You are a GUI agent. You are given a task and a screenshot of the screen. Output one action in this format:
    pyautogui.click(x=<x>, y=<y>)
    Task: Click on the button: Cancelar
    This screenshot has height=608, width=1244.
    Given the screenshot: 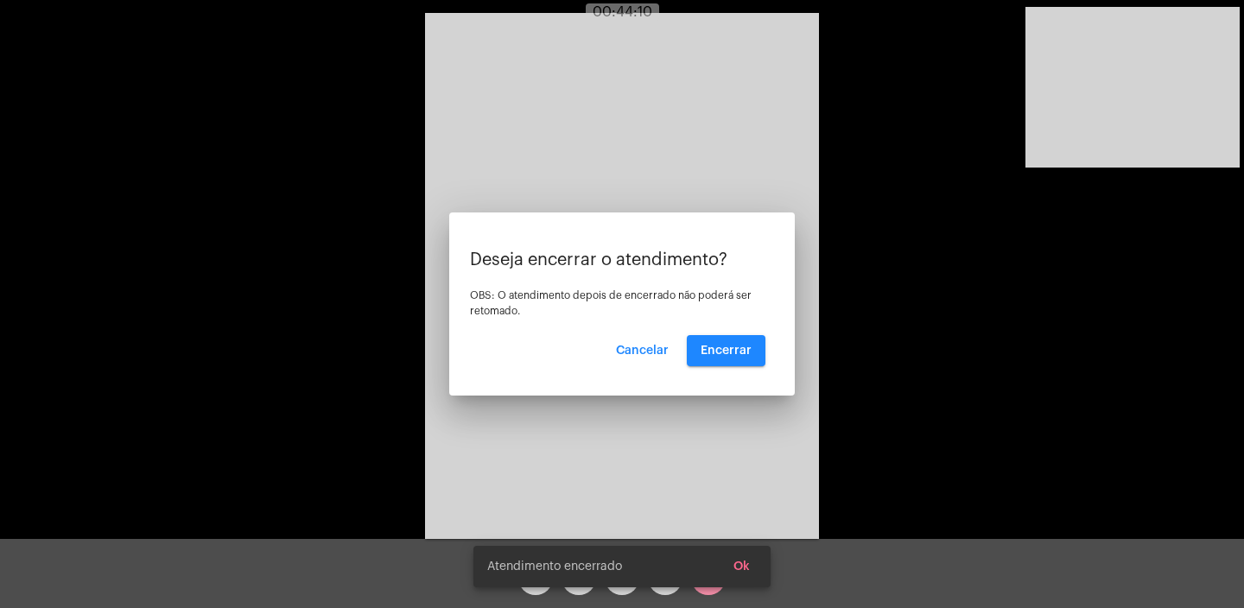 What is the action you would take?
    pyautogui.click(x=642, y=351)
    